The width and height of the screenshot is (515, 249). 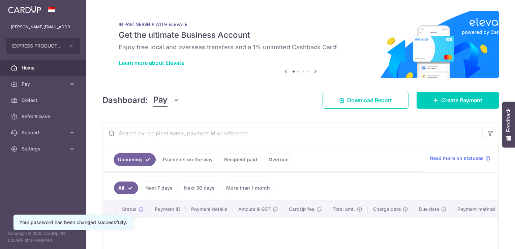 I want to click on span: Home, so click(x=44, y=68).